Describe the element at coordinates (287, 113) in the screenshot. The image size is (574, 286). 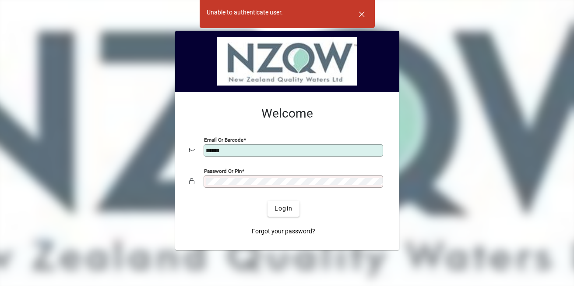
I see `h2: Welcome` at that location.